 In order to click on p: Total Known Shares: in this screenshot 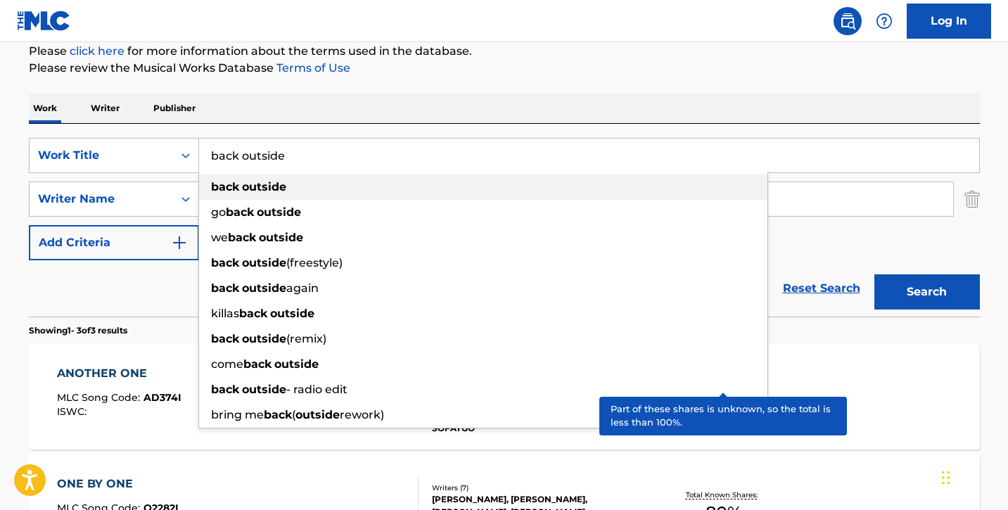, I will do `click(723, 495)`.